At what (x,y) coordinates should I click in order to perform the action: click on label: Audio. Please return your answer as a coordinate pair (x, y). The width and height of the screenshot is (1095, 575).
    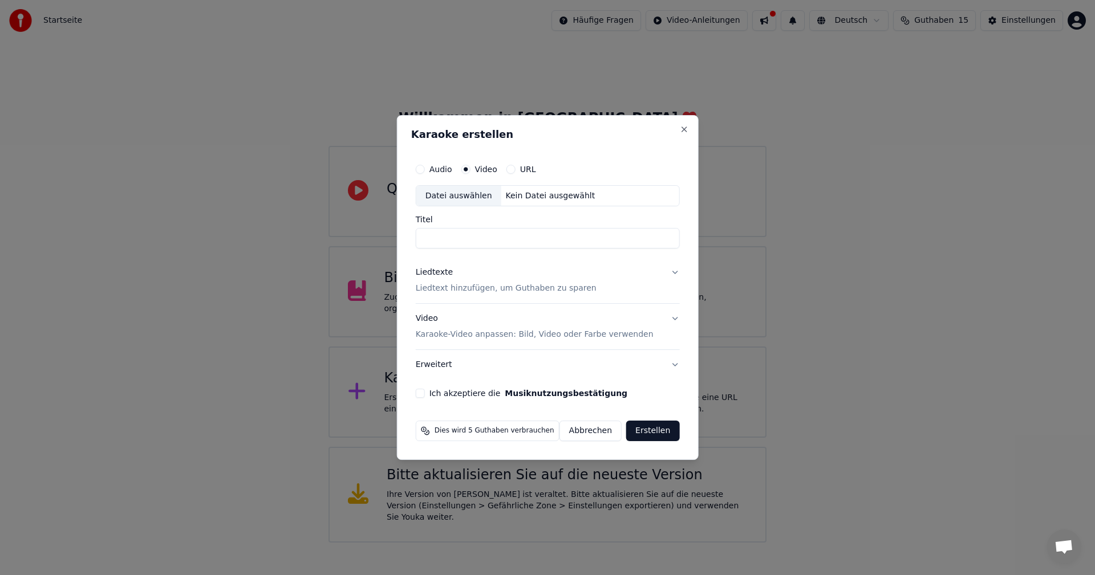
    Looking at the image, I should click on (441, 169).